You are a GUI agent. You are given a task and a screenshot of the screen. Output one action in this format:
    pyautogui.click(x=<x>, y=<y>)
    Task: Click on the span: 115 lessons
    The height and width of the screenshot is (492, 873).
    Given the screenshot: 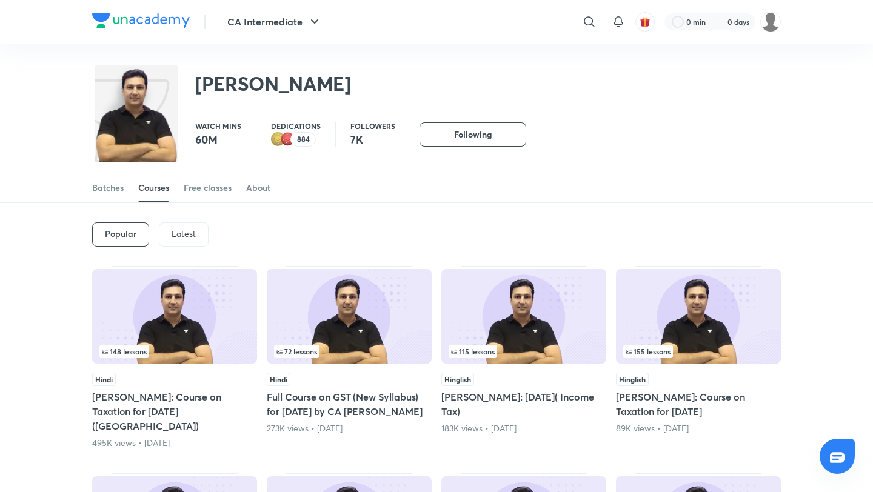 What is the action you would take?
    pyautogui.click(x=473, y=352)
    